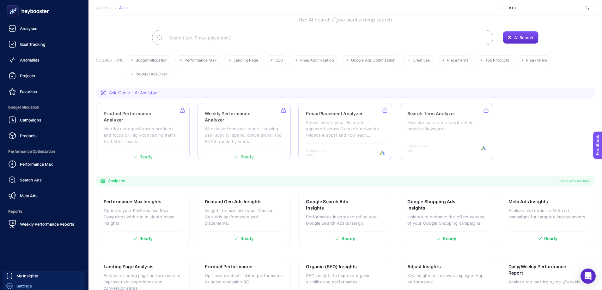  I want to click on h3: Adjust Insights, so click(424, 267).